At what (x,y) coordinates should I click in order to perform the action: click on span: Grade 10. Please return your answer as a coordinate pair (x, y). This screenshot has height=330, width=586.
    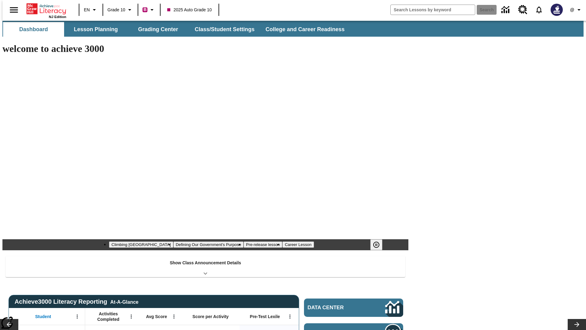
    Looking at the image, I should click on (116, 10).